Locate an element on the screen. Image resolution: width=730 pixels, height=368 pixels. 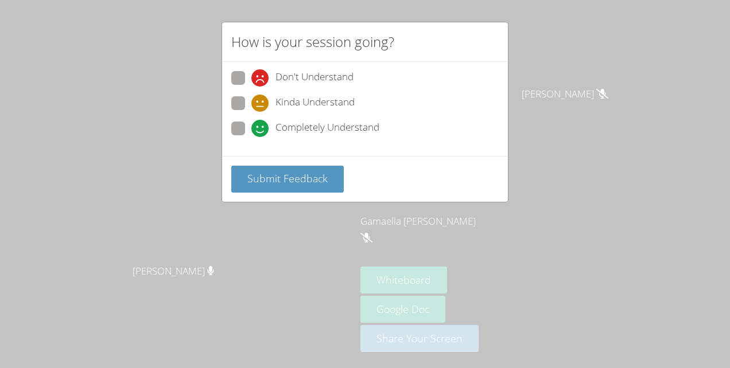
button: Submit Feedback is located at coordinates (288, 179).